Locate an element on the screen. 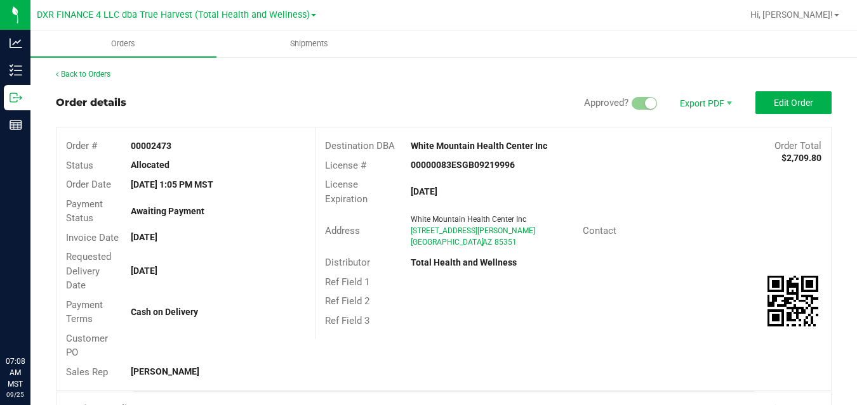  span: Address is located at coordinates (342, 231).